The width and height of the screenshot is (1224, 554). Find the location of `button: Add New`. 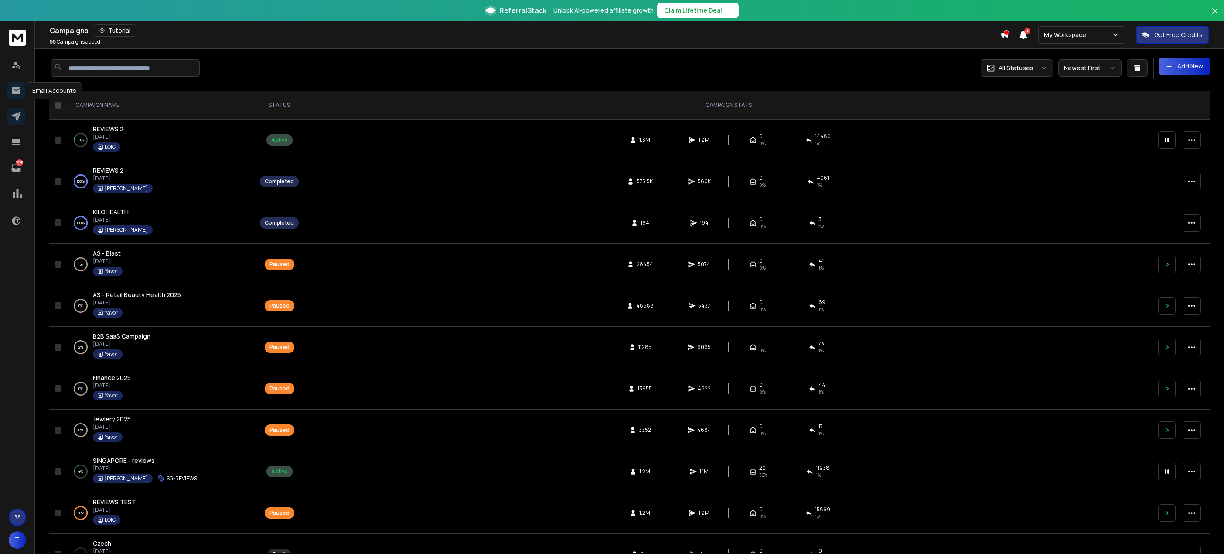

button: Add New is located at coordinates (1185, 66).